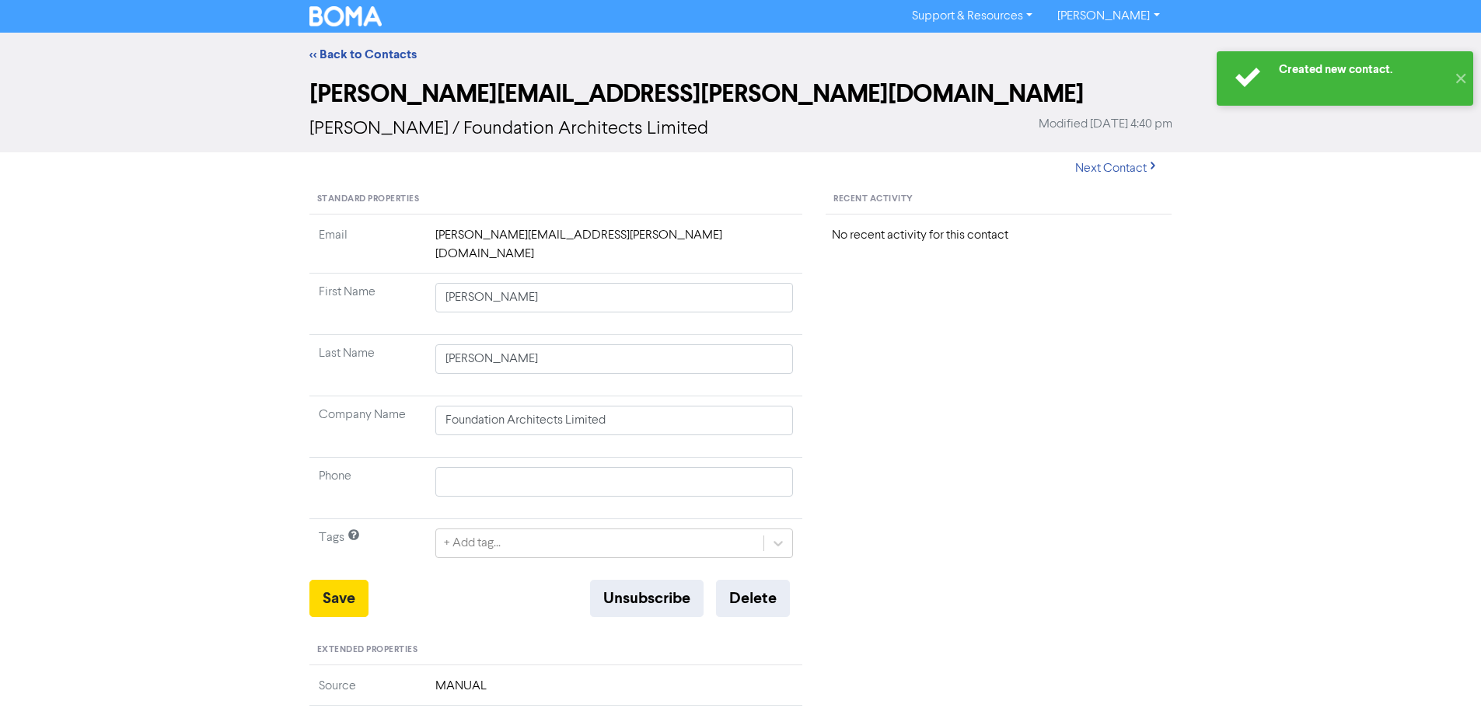  I want to click on td: Email, so click(368, 249).